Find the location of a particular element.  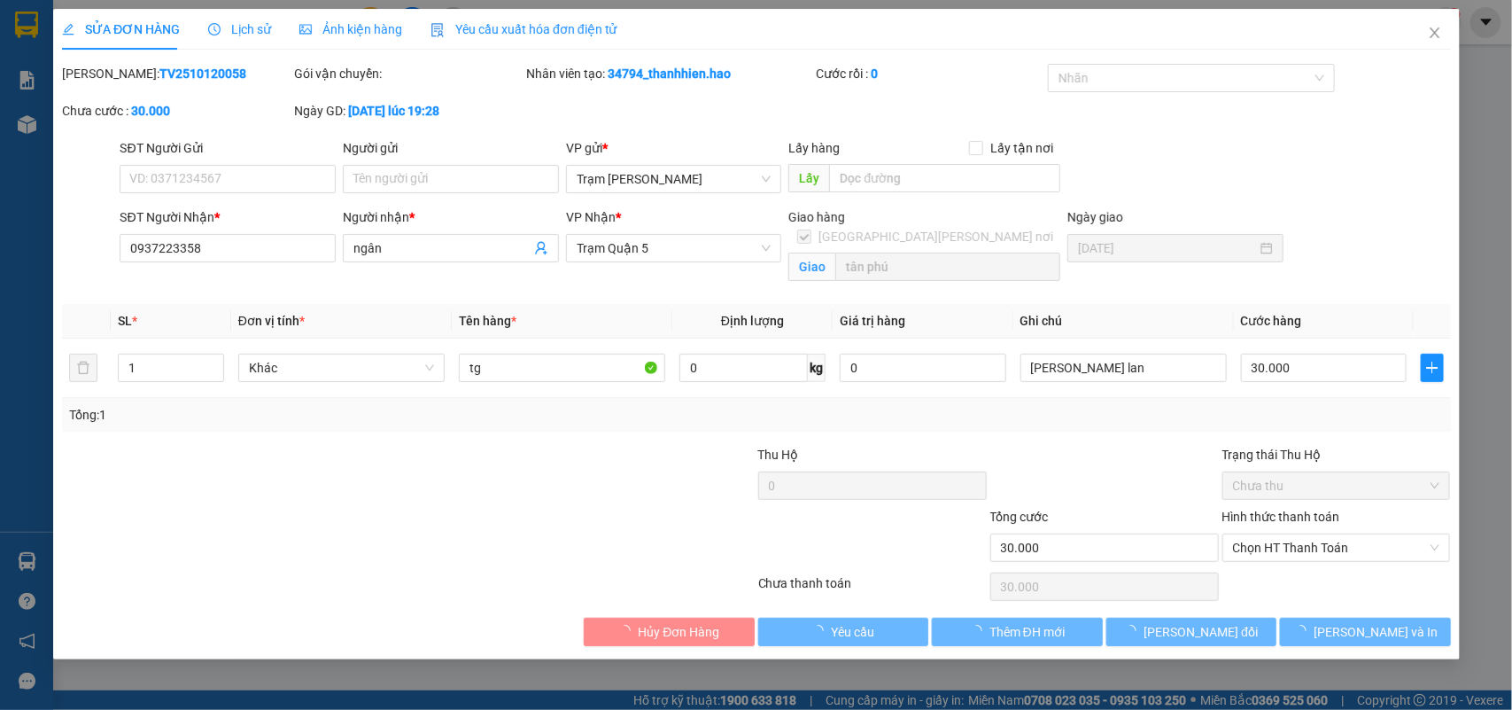

input: VD: Bàn, Ghế is located at coordinates (562, 368).